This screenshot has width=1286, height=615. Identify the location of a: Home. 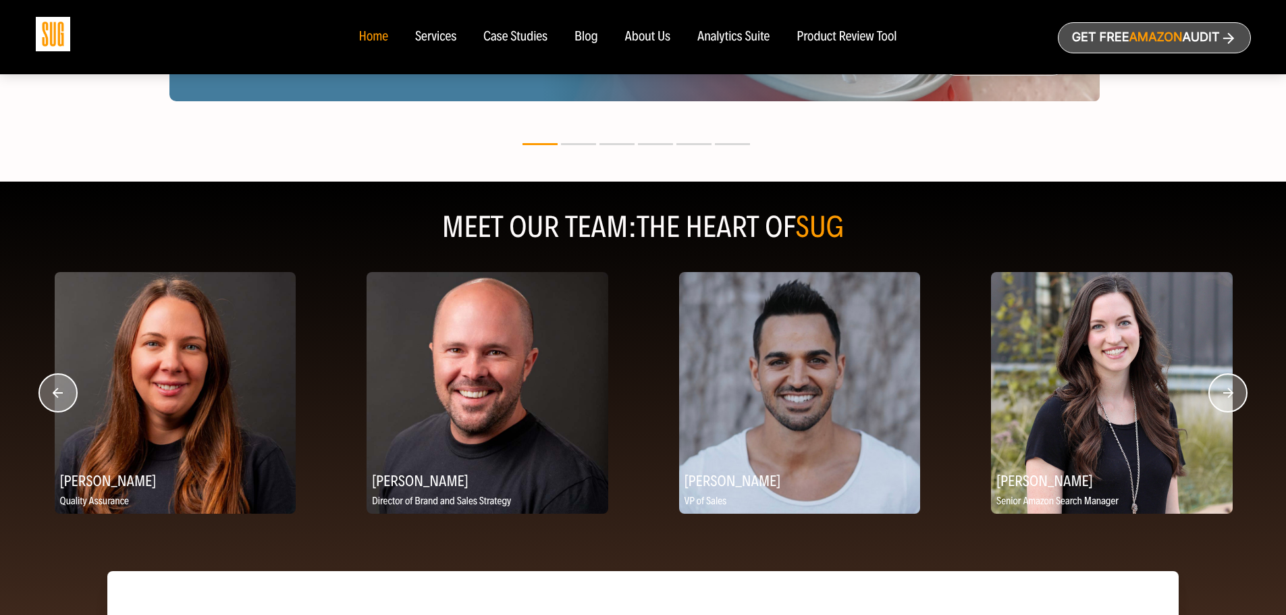
(373, 37).